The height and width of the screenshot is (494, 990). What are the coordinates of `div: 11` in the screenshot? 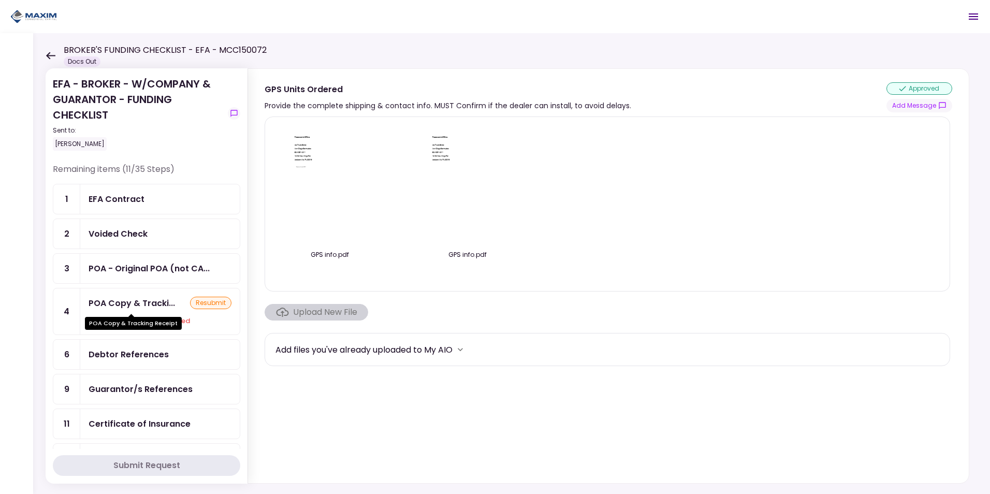 It's located at (67, 424).